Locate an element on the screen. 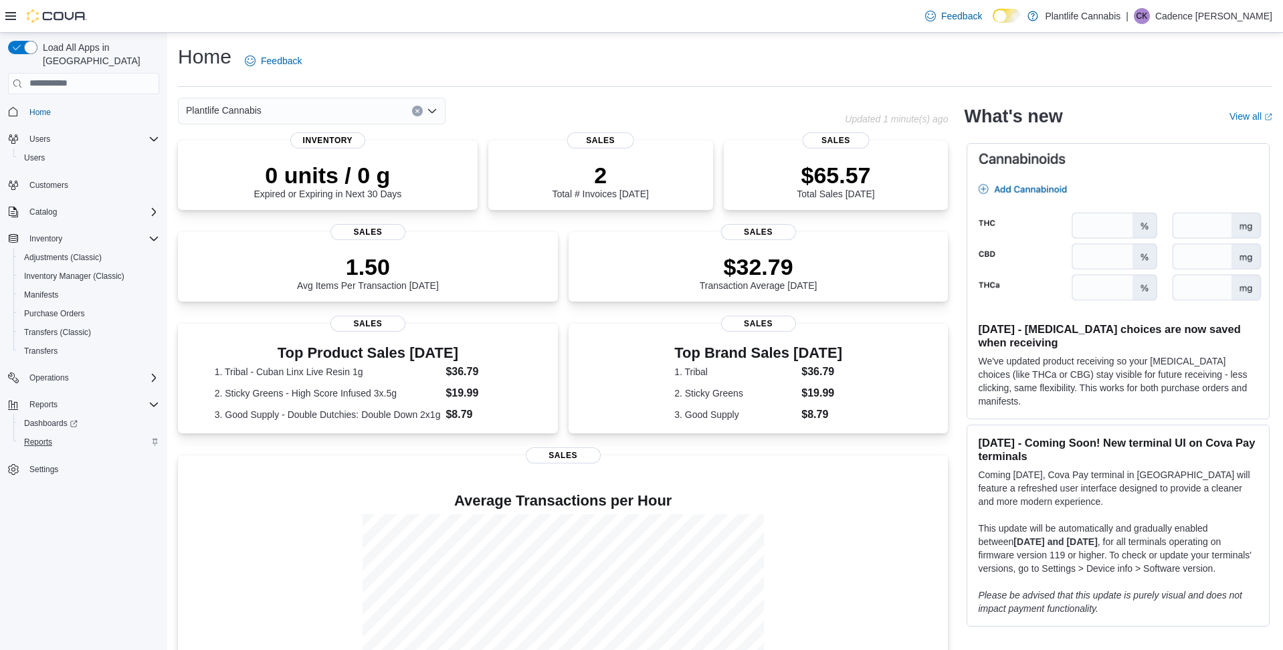 This screenshot has width=1283, height=650. dt: 1. Tribal is located at coordinates (735, 372).